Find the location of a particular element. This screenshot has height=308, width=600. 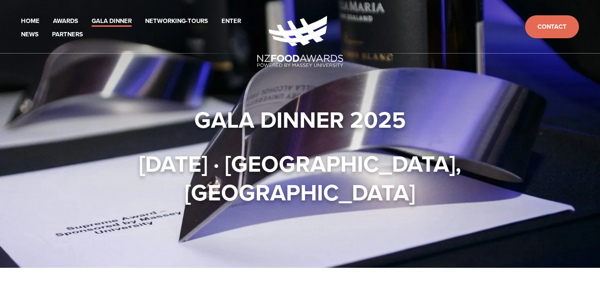

a: Gala Dinner is located at coordinates (112, 21).